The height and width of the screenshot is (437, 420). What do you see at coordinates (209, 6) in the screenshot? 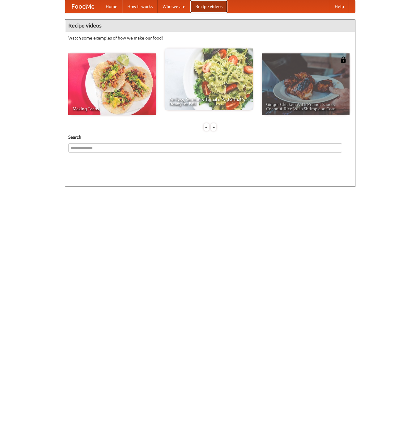
I see `a: Recipe videos` at bounding box center [209, 6].